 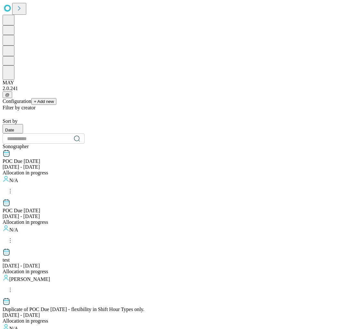 I want to click on div: MAY, so click(x=172, y=83).